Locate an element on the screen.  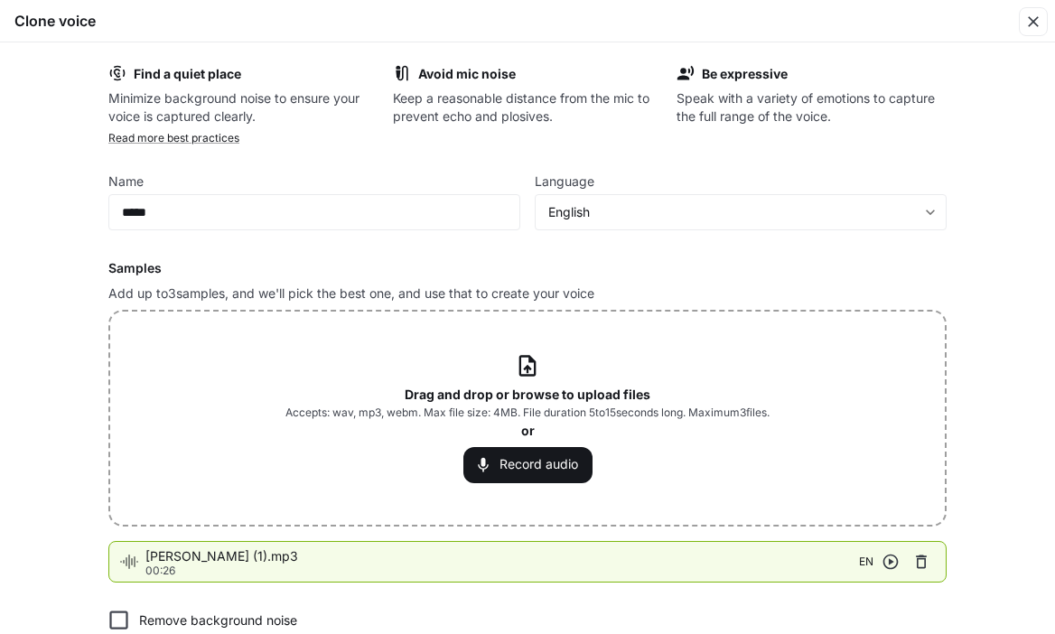
span: EN is located at coordinates (866, 562).